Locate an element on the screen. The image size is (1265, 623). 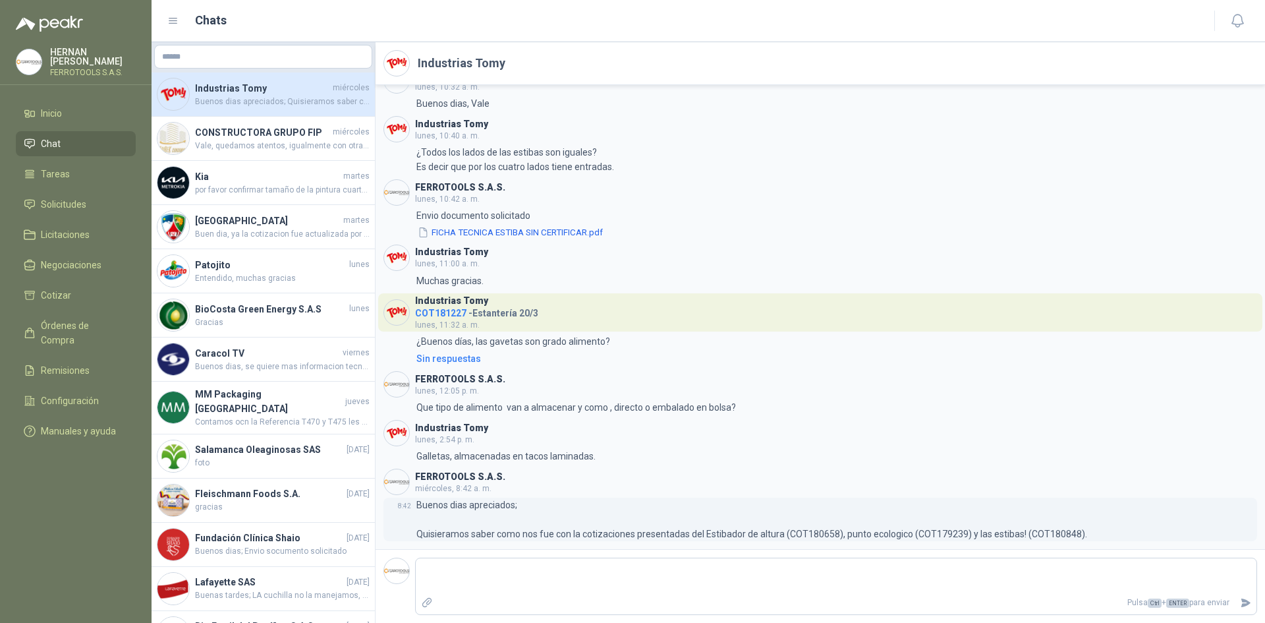
span: 8:42 is located at coordinates (405, 505).